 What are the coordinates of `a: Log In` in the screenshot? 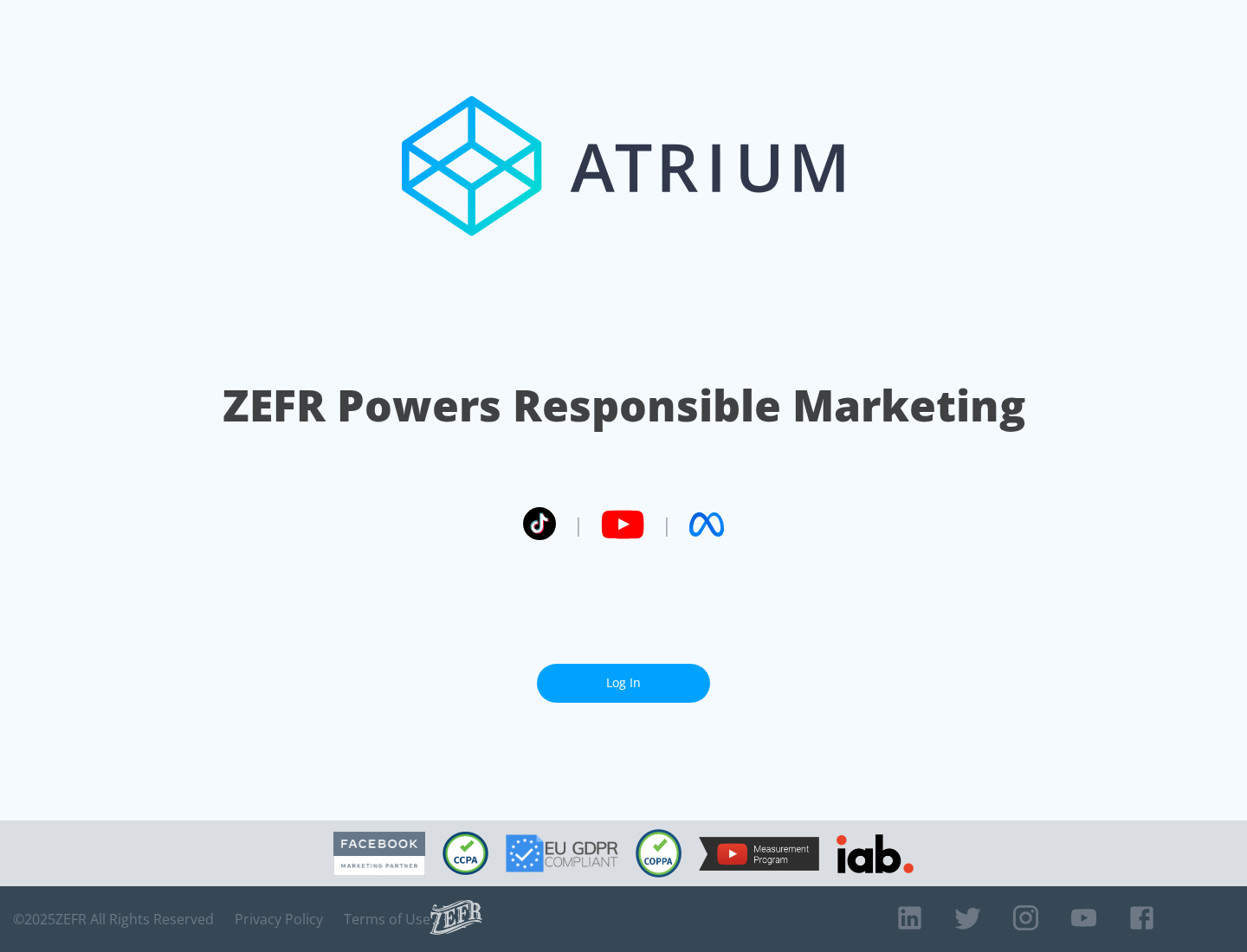 It's located at (624, 683).